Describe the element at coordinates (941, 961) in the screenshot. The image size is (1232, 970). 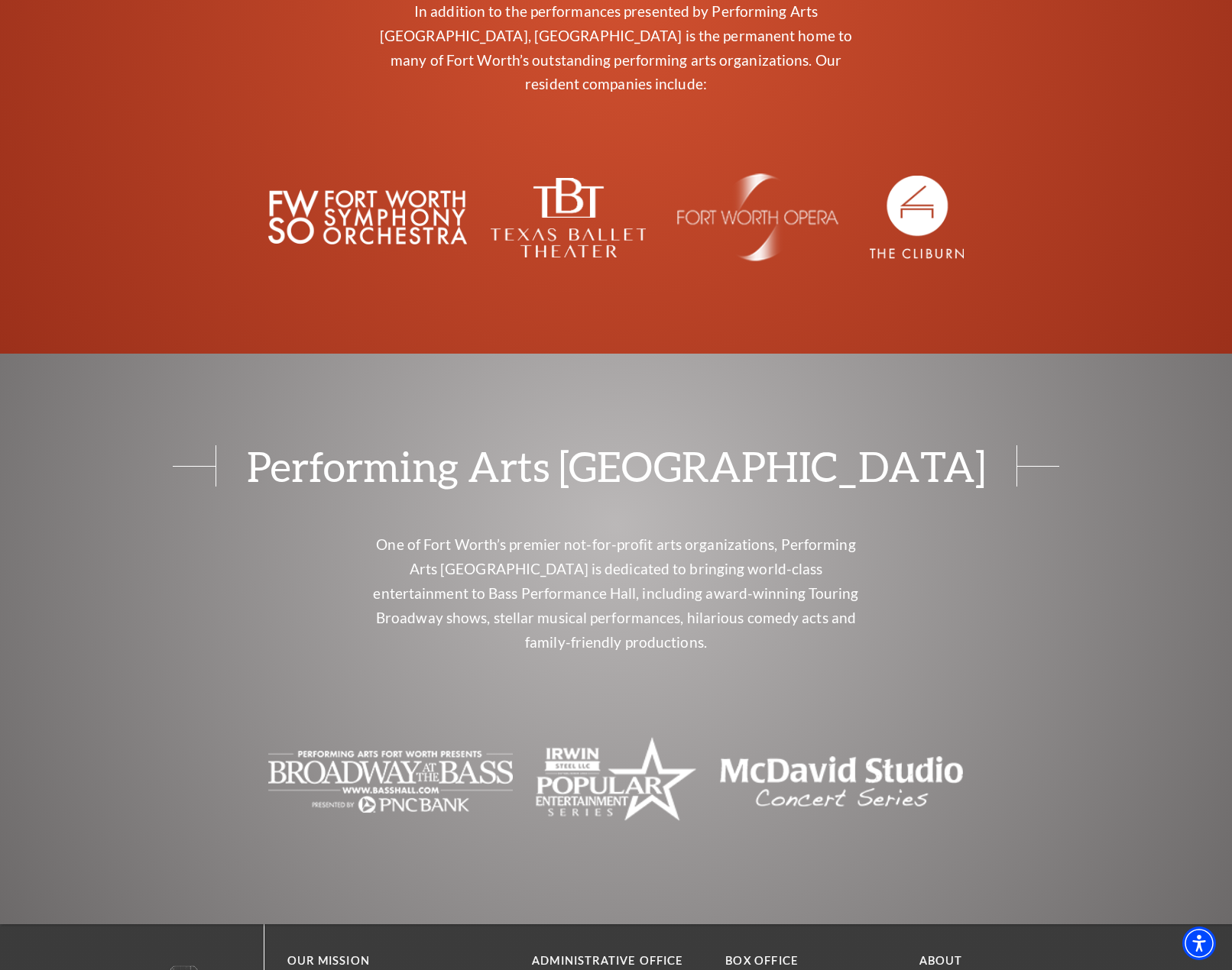
I see `a: About` at that location.